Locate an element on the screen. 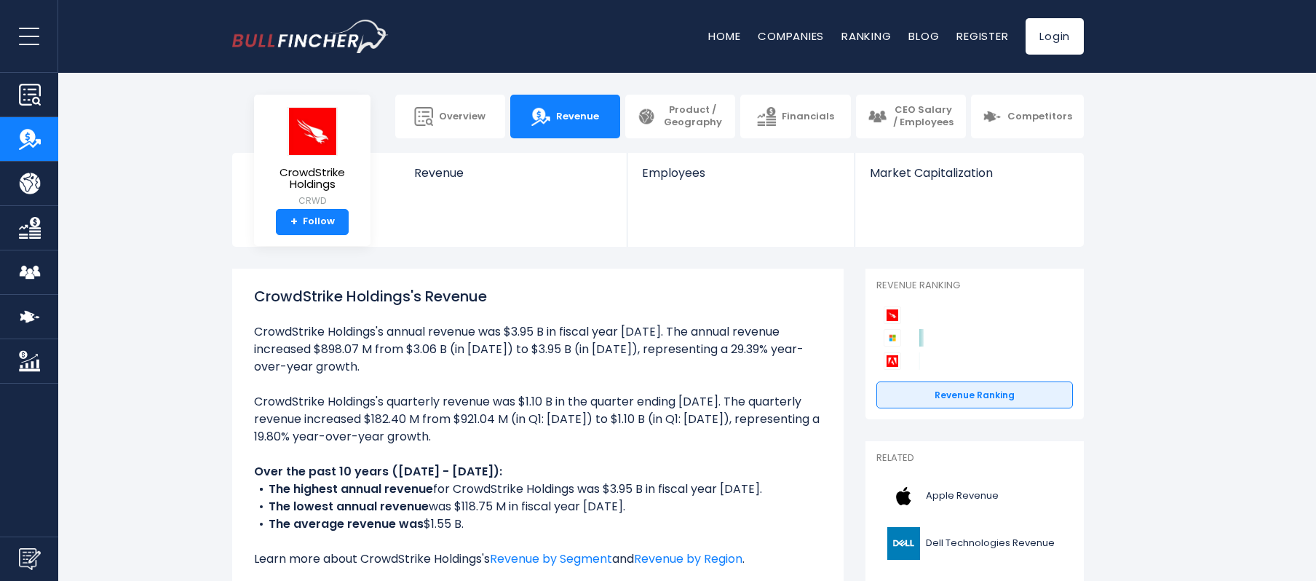 Image resolution: width=1316 pixels, height=581 pixels. a: Market Capitalization is located at coordinates (969, 178).